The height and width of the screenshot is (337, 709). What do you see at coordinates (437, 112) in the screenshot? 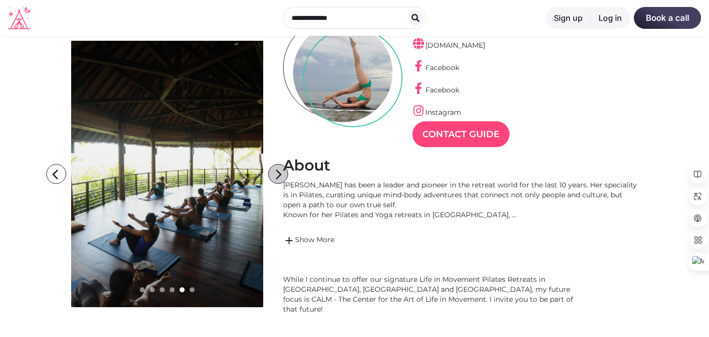
I see `a: Instagram` at bounding box center [437, 112].